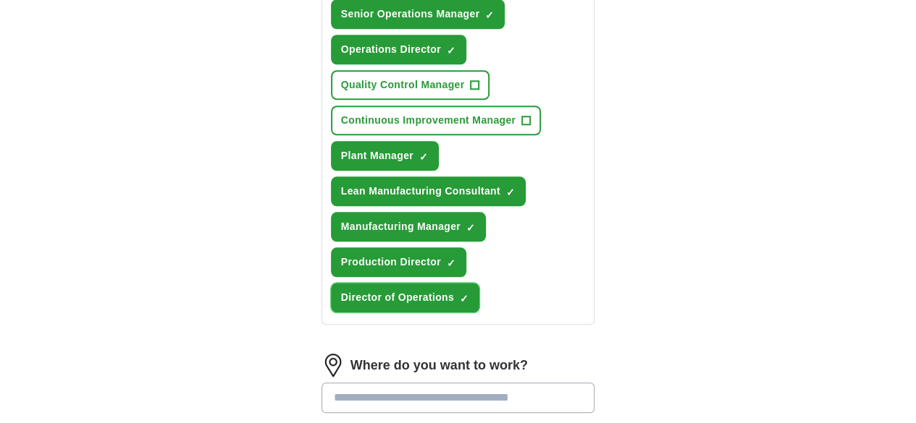 This screenshot has height=423, width=916. Describe the element at coordinates (421, 191) in the screenshot. I see `span: Lean Manufacturing Consultant` at that location.